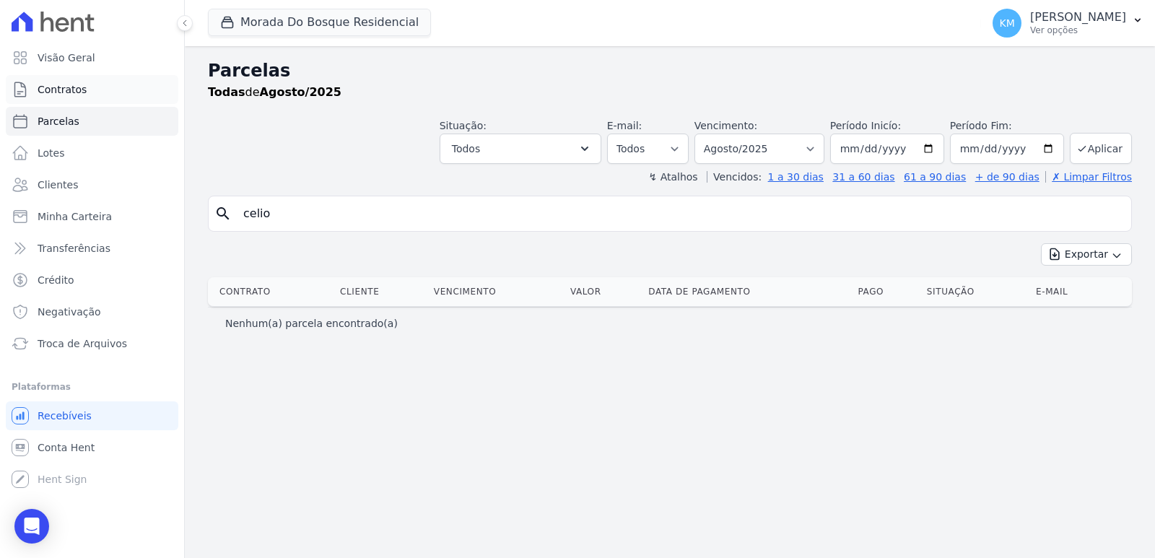 This screenshot has width=1155, height=558. I want to click on a: Negativação, so click(92, 312).